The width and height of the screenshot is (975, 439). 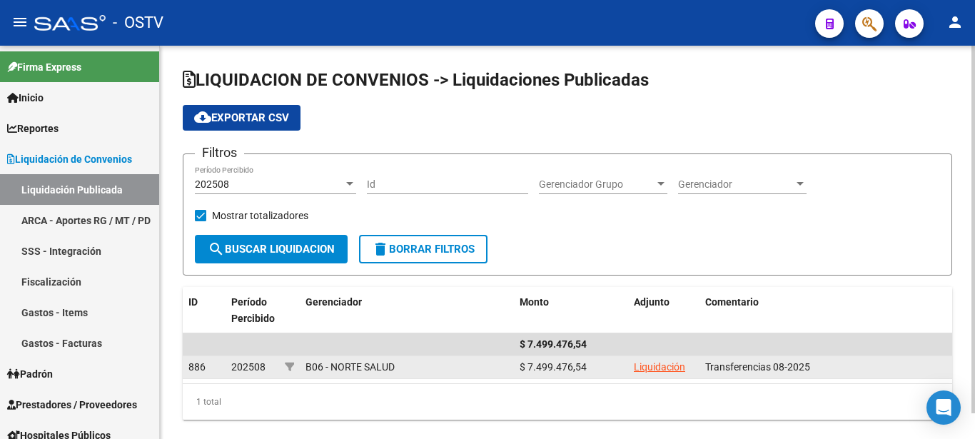 I want to click on span: Inicio, so click(x=25, y=98).